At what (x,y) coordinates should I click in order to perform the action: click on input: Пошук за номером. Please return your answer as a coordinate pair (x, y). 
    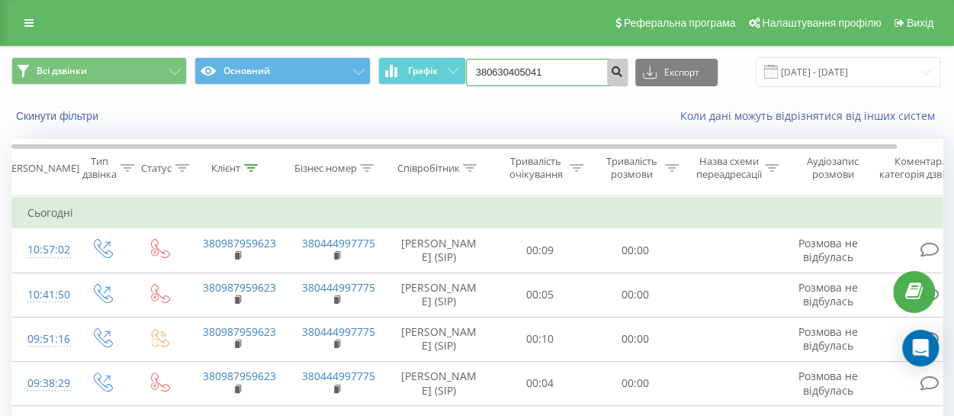
    Looking at the image, I should click on (547, 72).